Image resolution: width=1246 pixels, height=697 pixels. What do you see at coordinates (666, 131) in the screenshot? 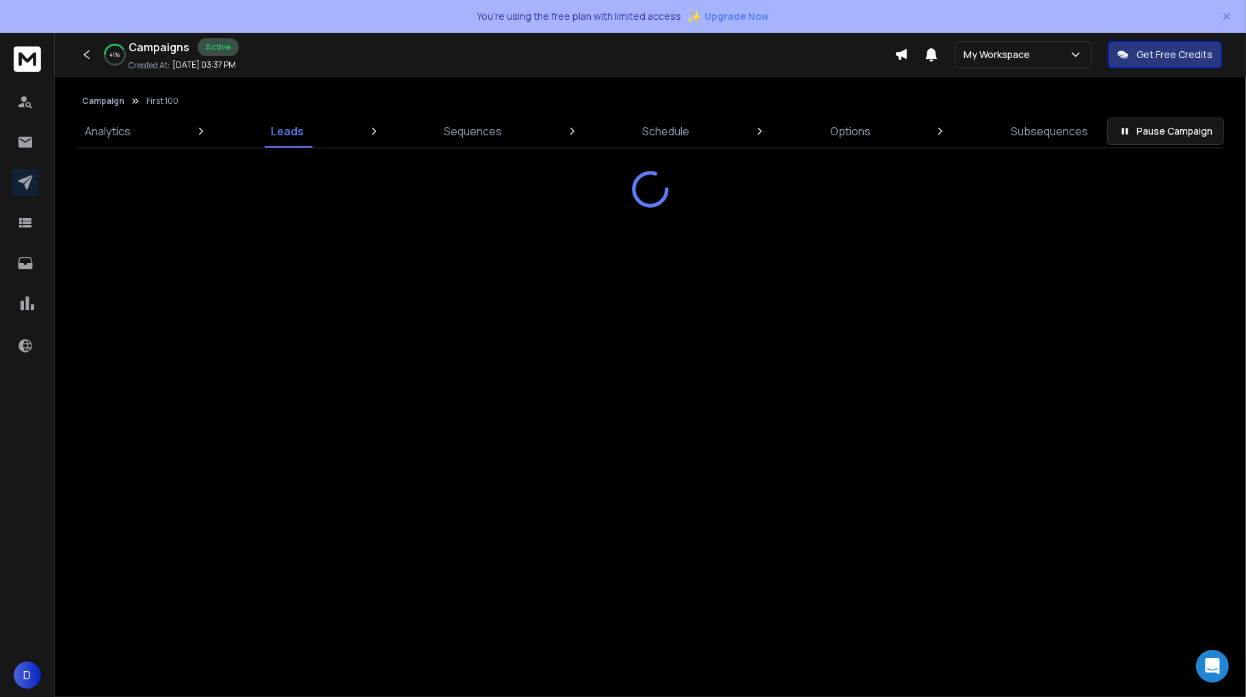
I see `a: Schedule` at bounding box center [666, 131].